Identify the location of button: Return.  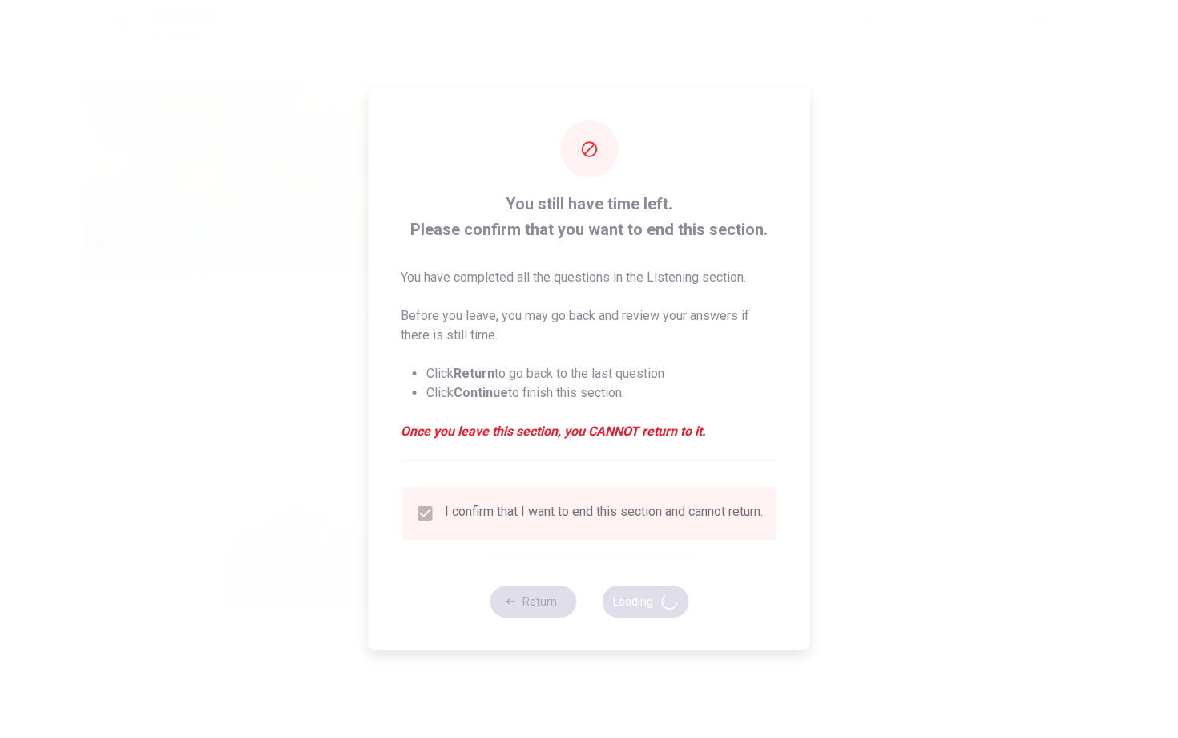
(533, 601).